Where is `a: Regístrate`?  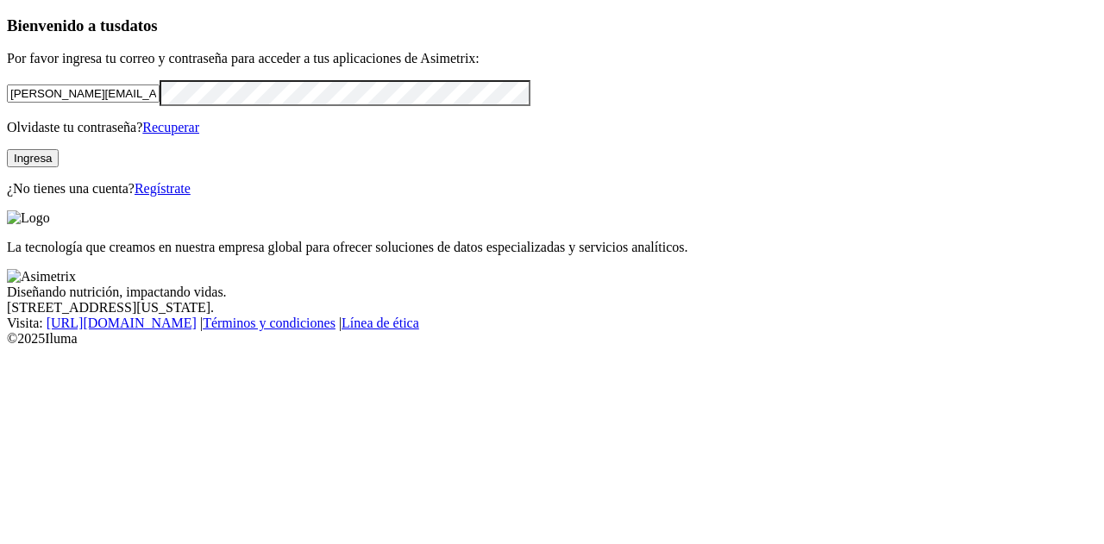 a: Regístrate is located at coordinates (162, 188).